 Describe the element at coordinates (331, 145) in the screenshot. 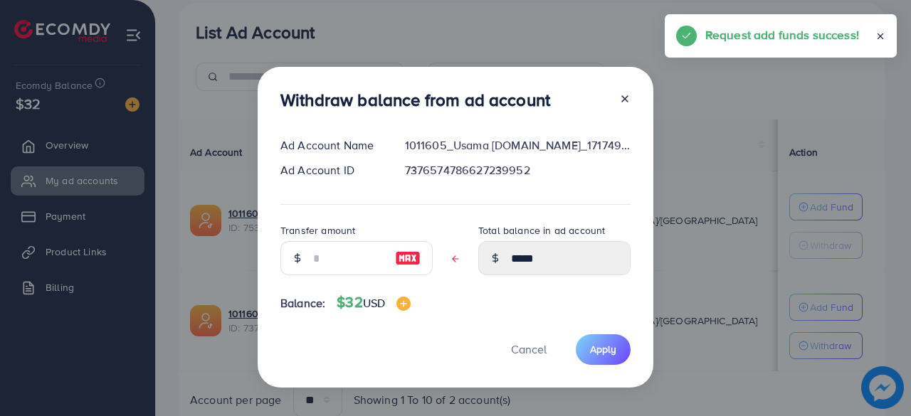

I see `div: Ad Account Name` at that location.